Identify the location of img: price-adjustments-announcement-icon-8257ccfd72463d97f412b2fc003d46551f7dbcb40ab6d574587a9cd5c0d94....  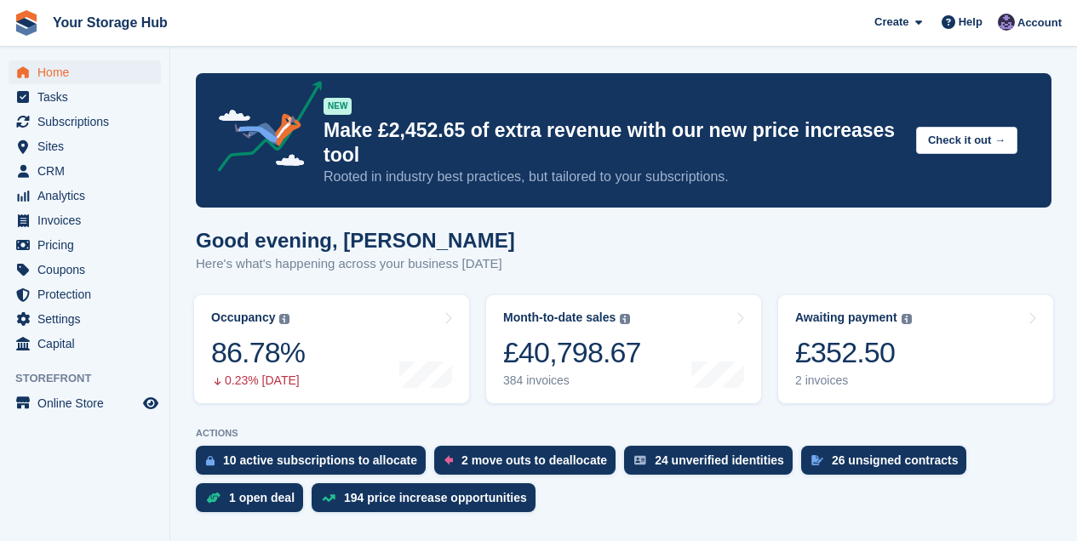
(263, 129).